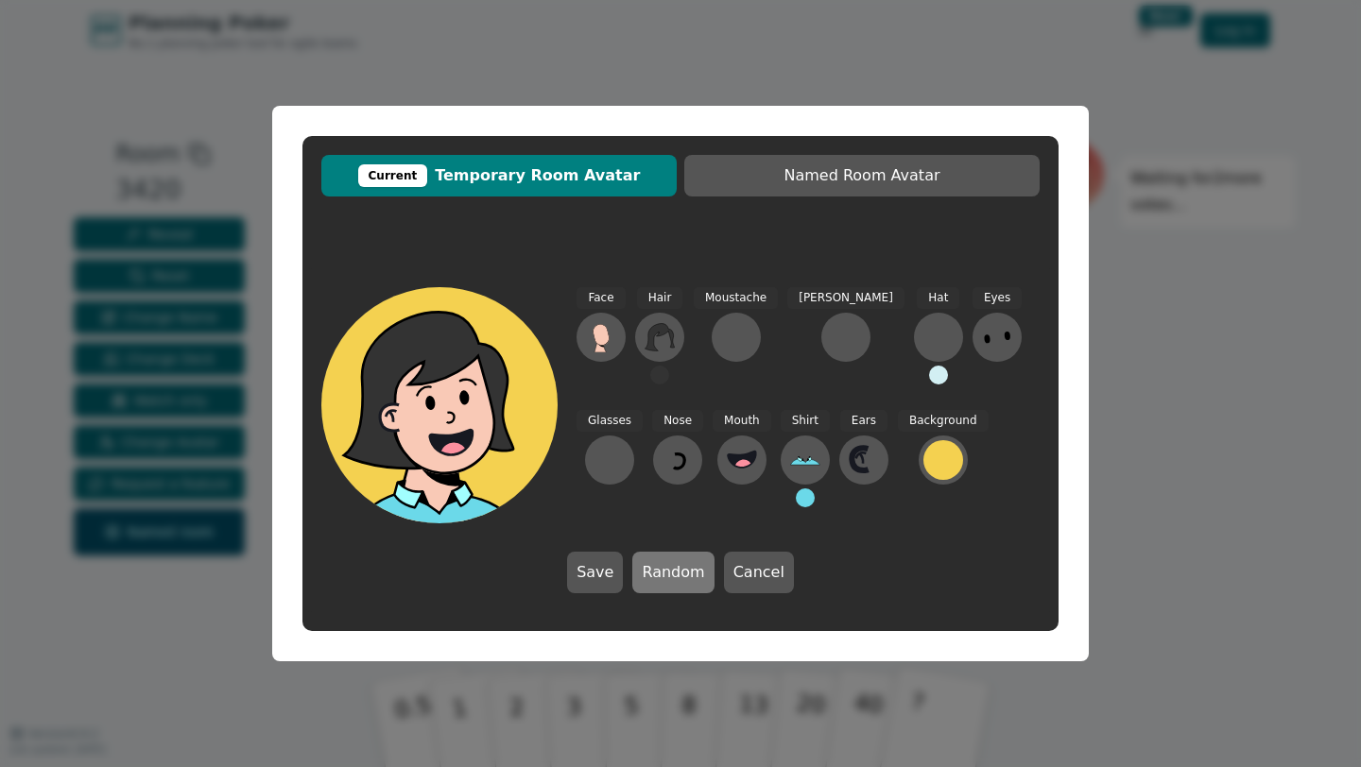  Describe the element at coordinates (937, 298) in the screenshot. I see `span: Hat` at that location.